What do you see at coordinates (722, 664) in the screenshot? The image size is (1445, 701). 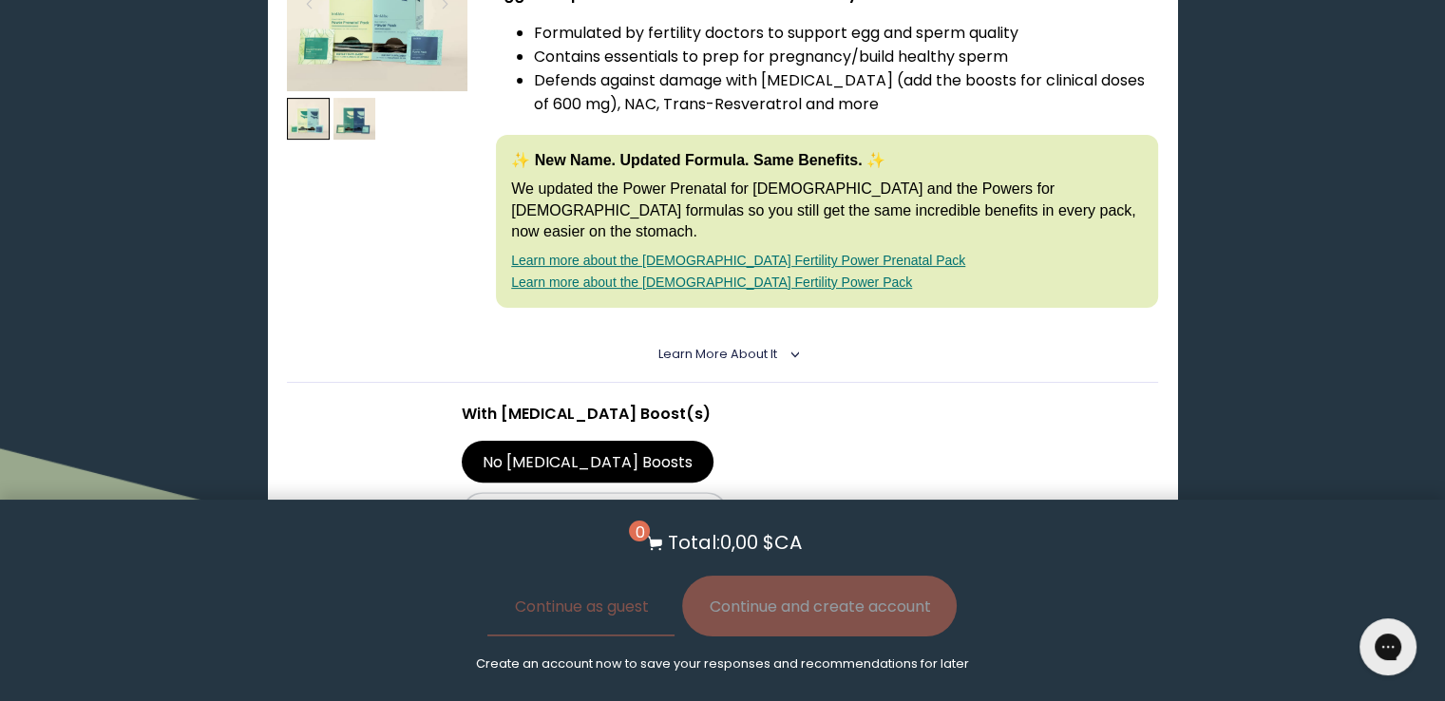 I see `p: Create an account now to save your responses and recommendations for later` at bounding box center [722, 664].